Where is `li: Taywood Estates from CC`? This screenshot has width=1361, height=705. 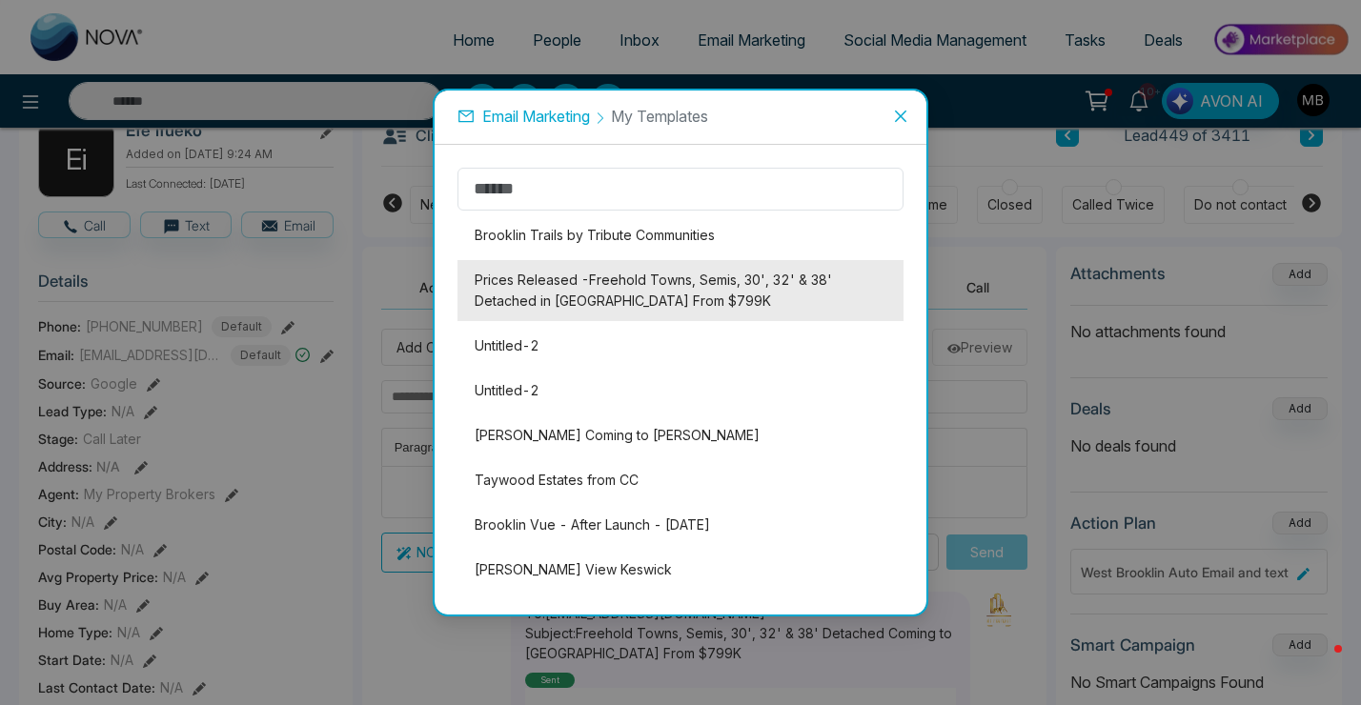 li: Taywood Estates from CC is located at coordinates (680, 480).